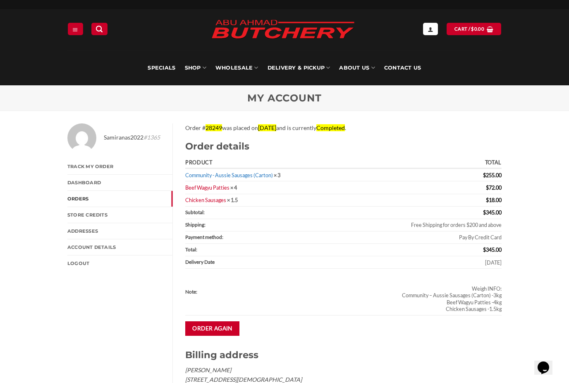 This screenshot has width=569, height=383. Describe the element at coordinates (263, 225) in the screenshot. I see `th: Shipping:` at that location.